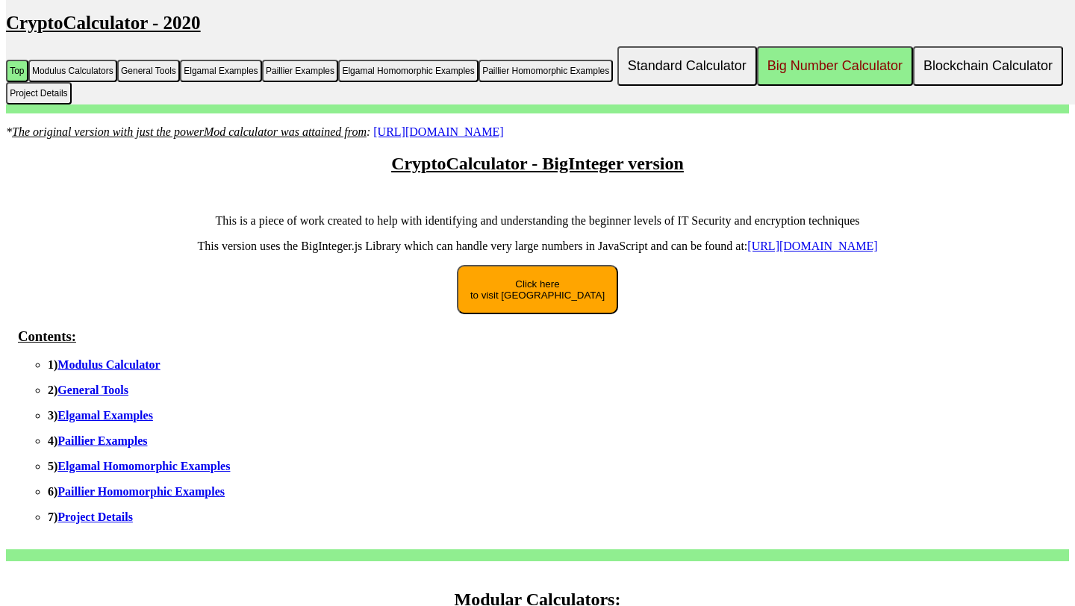  What do you see at coordinates (17, 71) in the screenshot?
I see `button: Top` at bounding box center [17, 71].